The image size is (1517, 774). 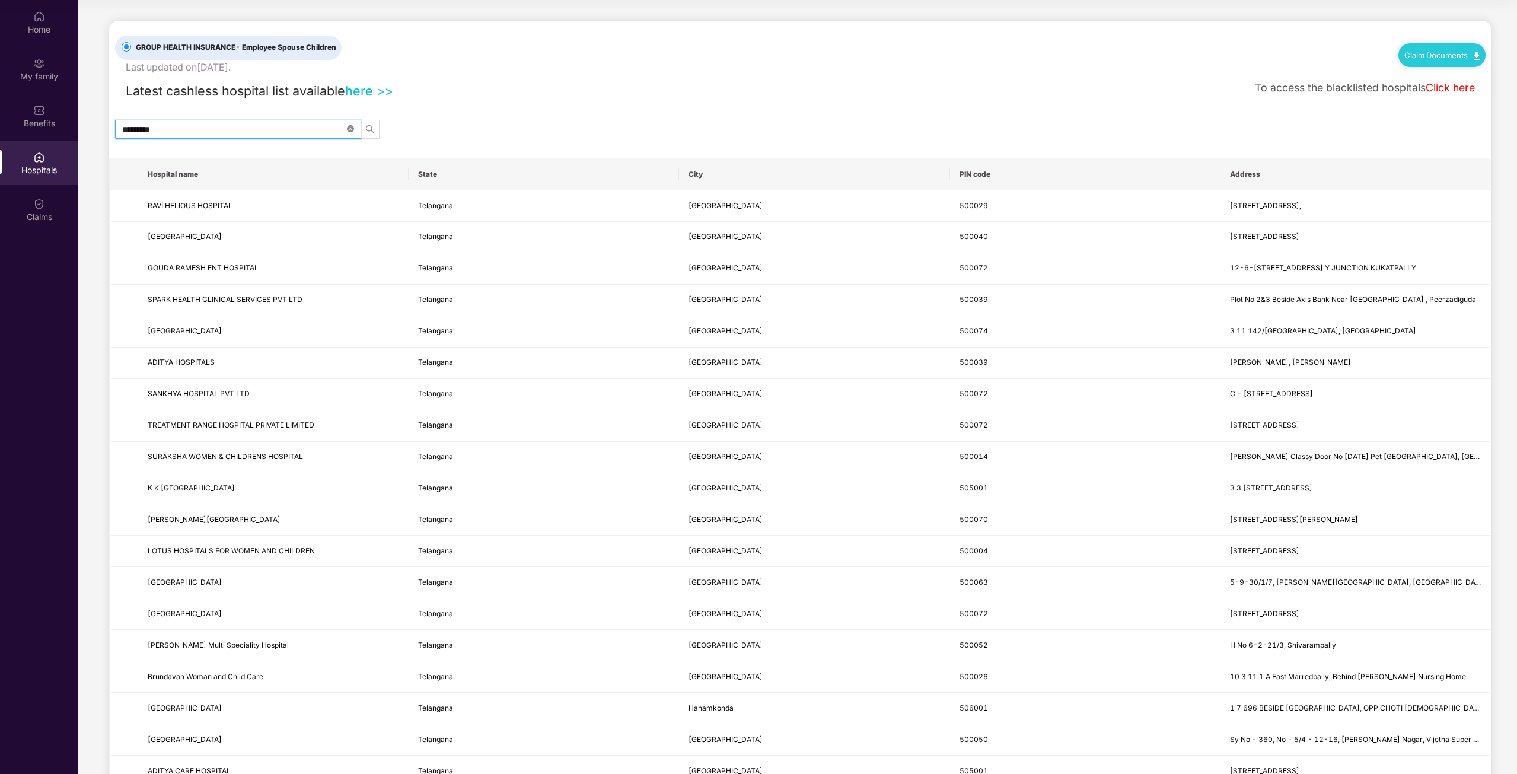 What do you see at coordinates (1340, 87) in the screenshot?
I see `span: To access the blacklisted hospitals` at bounding box center [1340, 87].